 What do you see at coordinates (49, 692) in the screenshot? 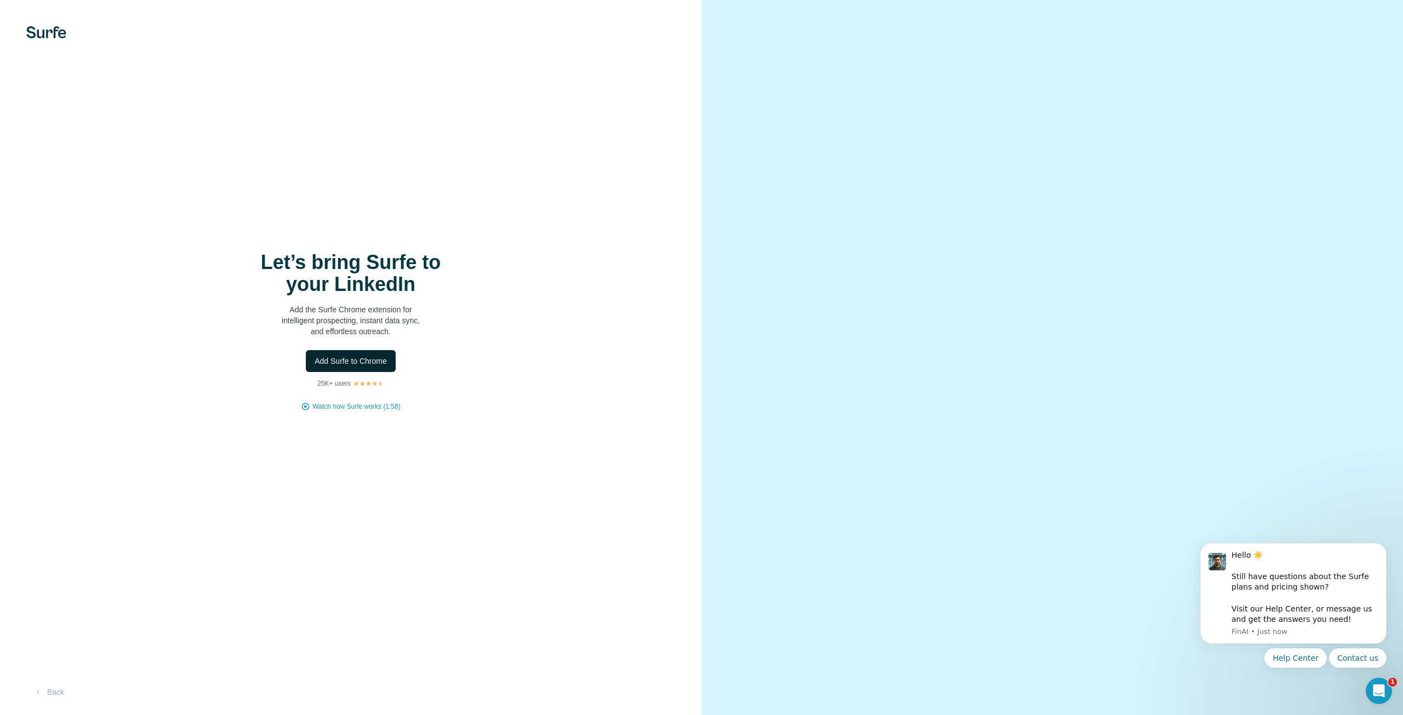
I see `button: Back` at bounding box center [49, 692].